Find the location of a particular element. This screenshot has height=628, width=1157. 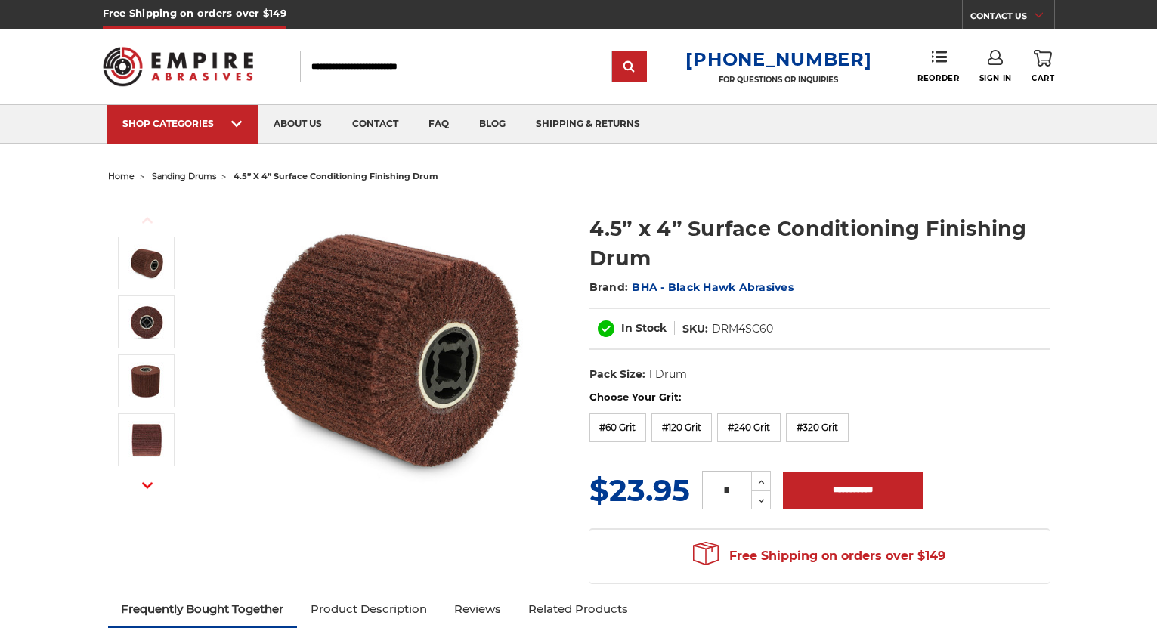

span: Brand: is located at coordinates (609, 287).